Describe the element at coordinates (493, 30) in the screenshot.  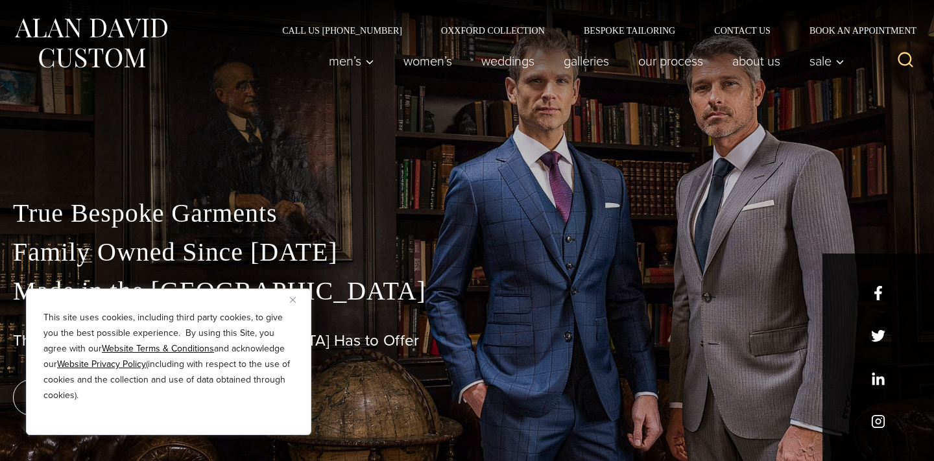
I see `a: Oxxford Collection` at that location.